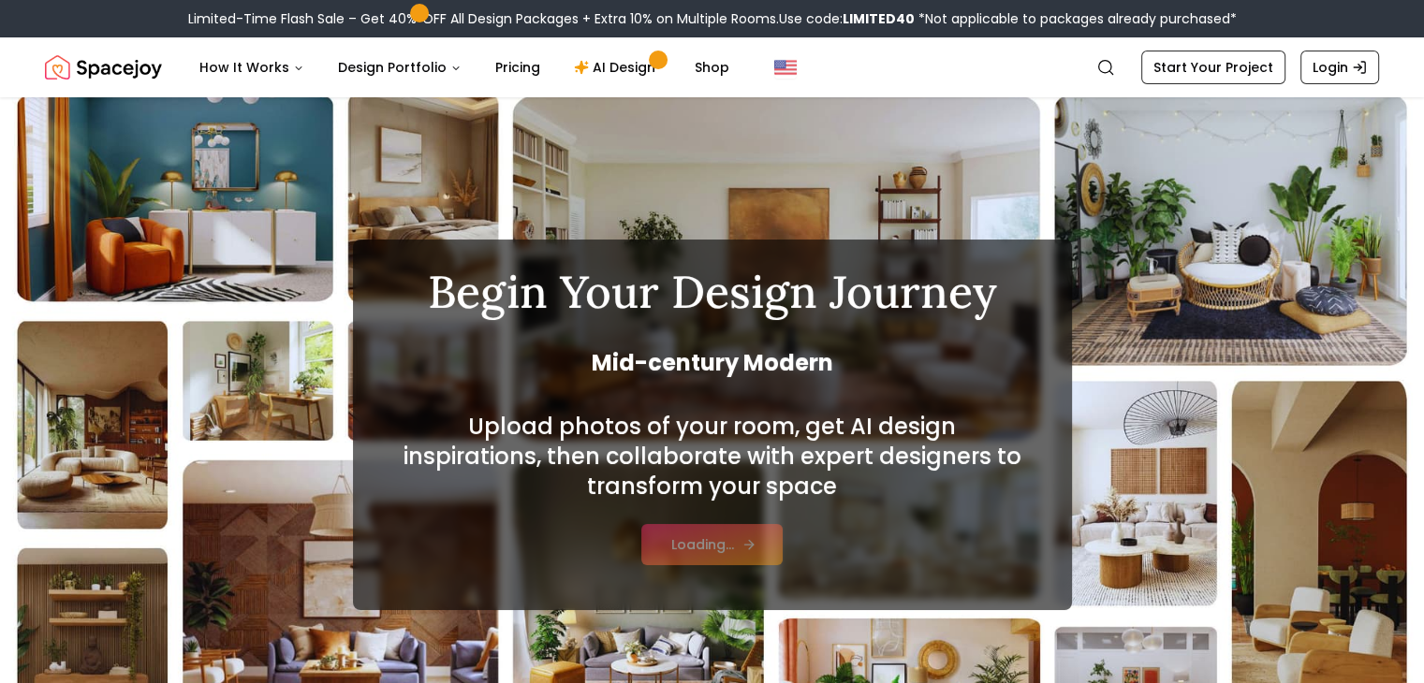 This screenshot has width=1424, height=683. What do you see at coordinates (1075, 19) in the screenshot?
I see `span: *Not applicable to packages already purchased*` at bounding box center [1075, 19].